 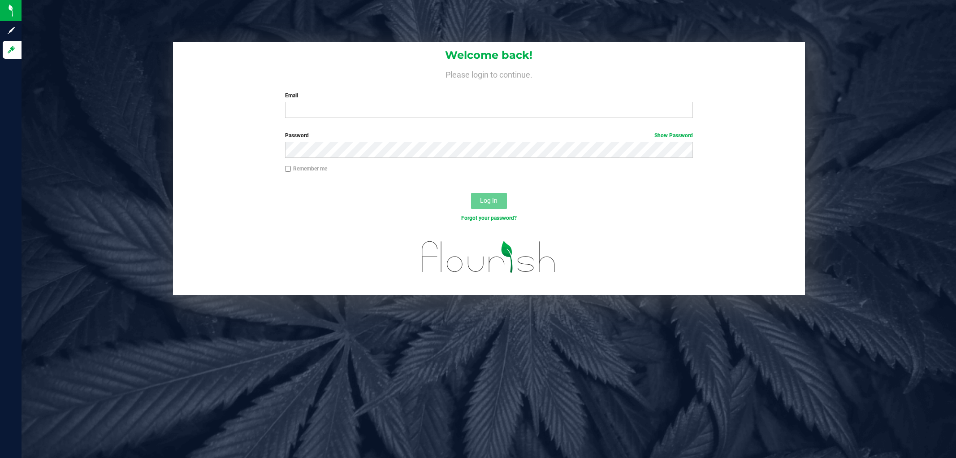 What do you see at coordinates (288, 169) in the screenshot?
I see `input: Remember me` at bounding box center [288, 169].